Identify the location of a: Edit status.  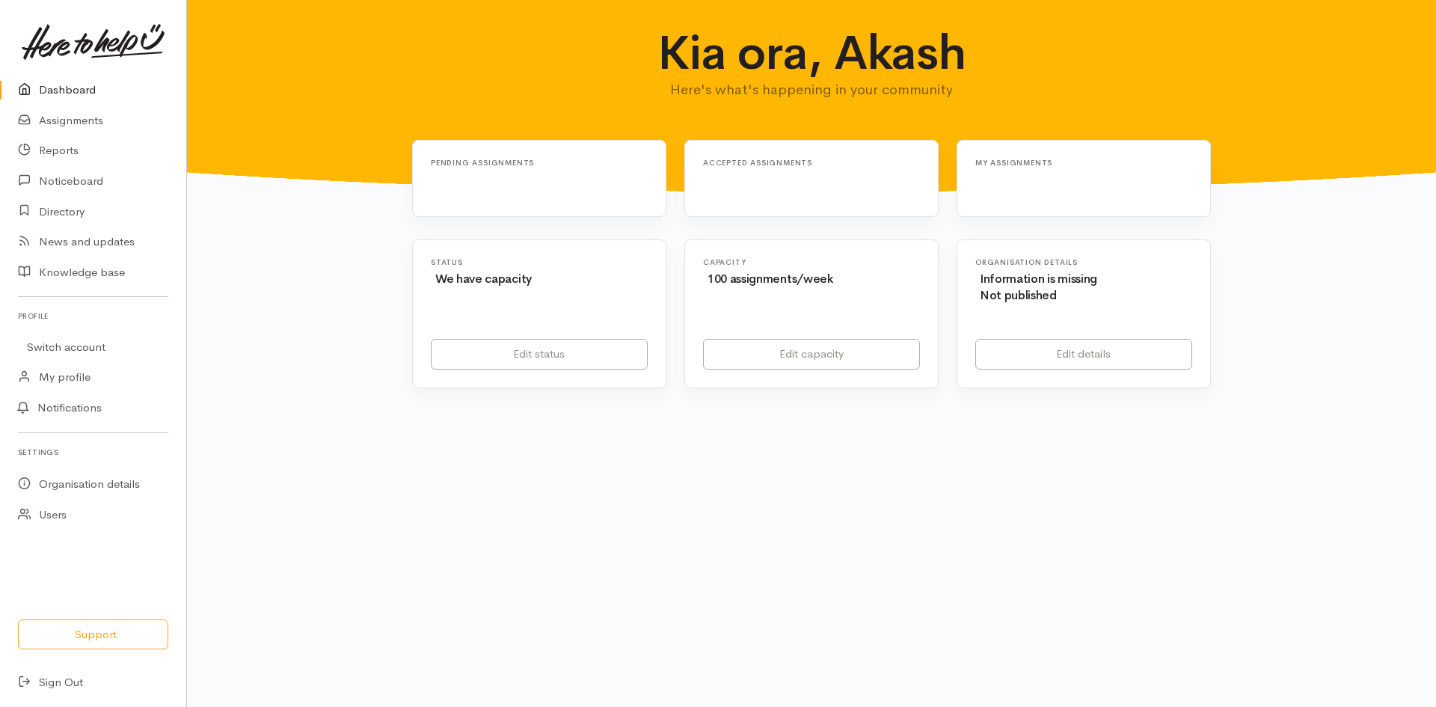
(539, 354).